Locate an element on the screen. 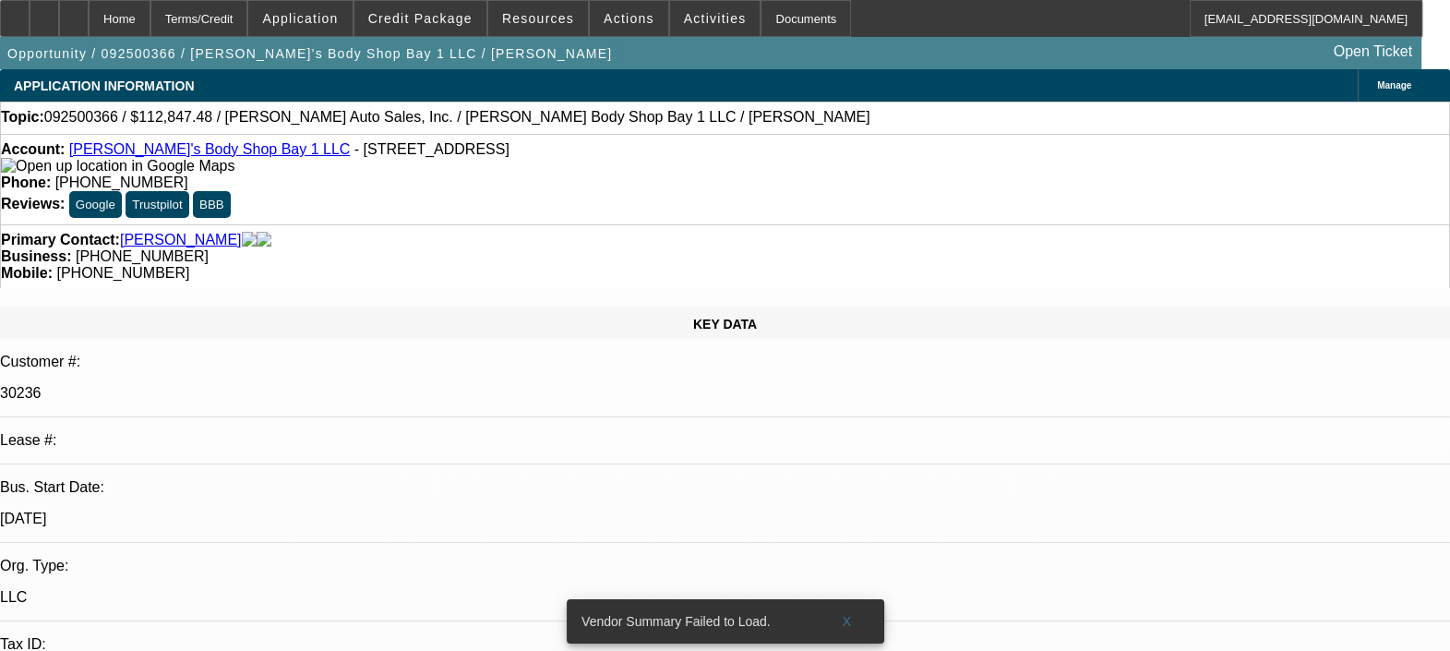 The image size is (1450, 651). strong: Primary Contact: is located at coordinates (60, 240).